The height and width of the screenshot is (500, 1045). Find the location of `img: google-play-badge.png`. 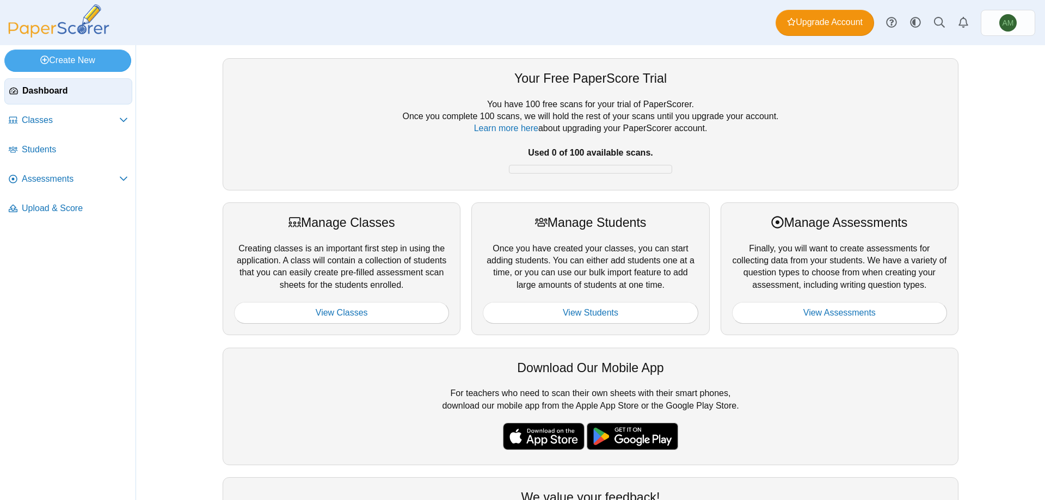

img: google-play-badge.png is located at coordinates (632, 436).